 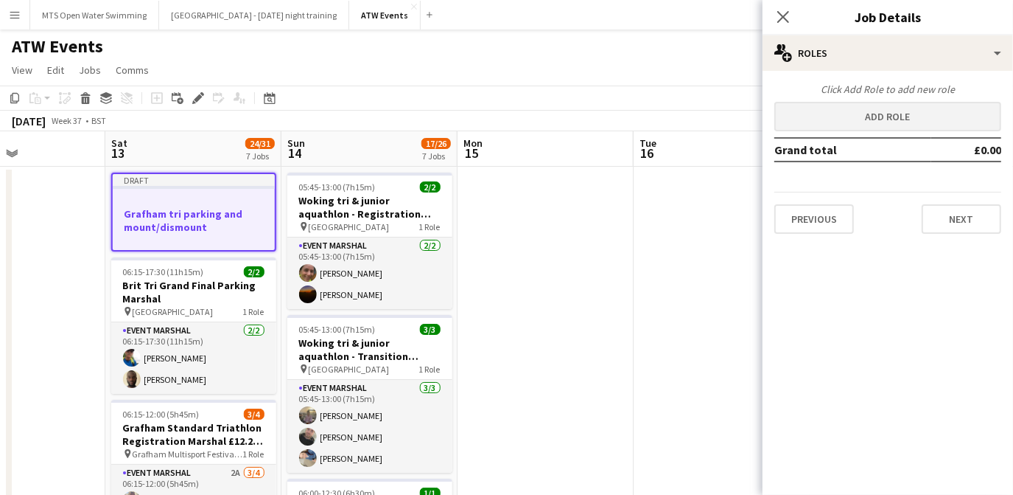 I want to click on app-job-card: DraftGrafham tri parking and mount/dismount, so click(x=194, y=212).